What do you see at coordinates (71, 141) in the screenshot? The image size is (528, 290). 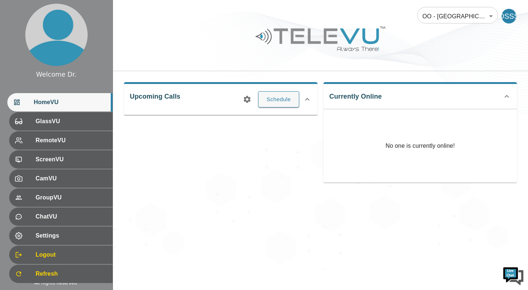 I see `span: RemoteVU` at bounding box center [71, 141].